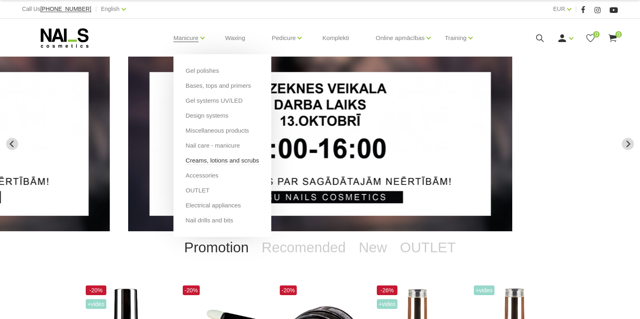  I want to click on a: Nail drills and bits, so click(209, 220).